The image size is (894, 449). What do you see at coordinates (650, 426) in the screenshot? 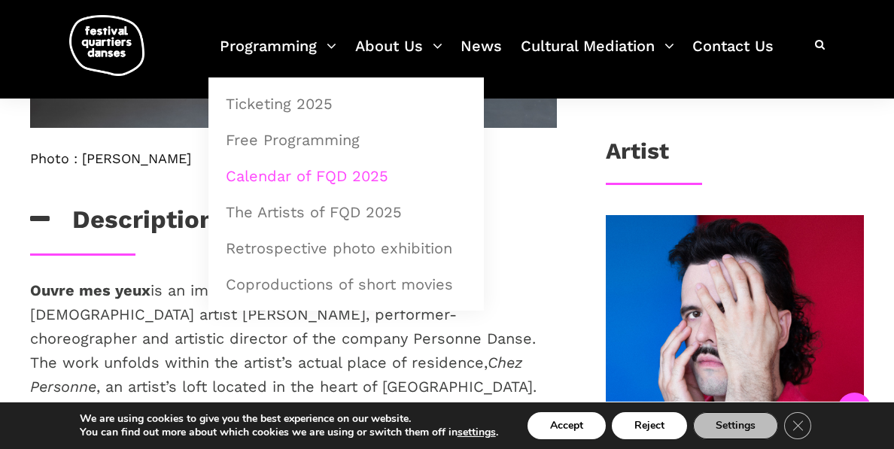
I see `button: Reject` at bounding box center [650, 426].